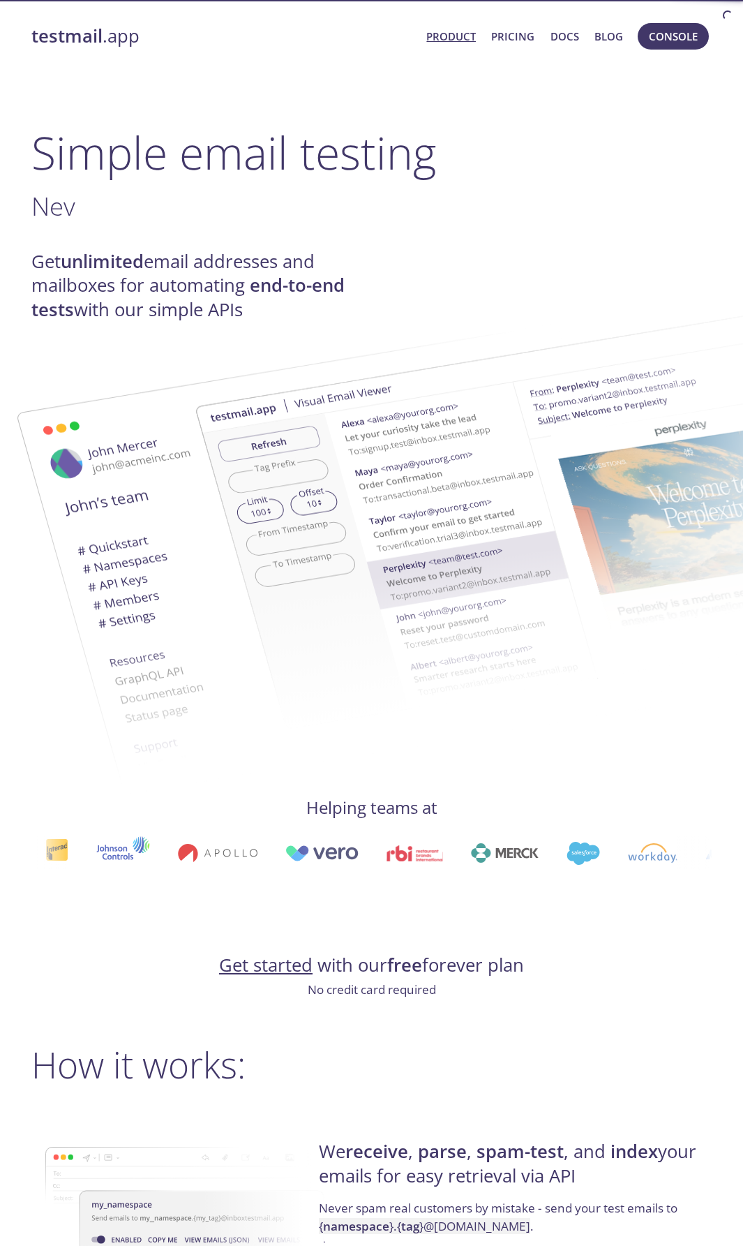 This screenshot has height=1246, width=743. Describe the element at coordinates (202, 285) in the screenshot. I see `h4: Get email addresses and mailboxes for automating with our simple APIs` at that location.